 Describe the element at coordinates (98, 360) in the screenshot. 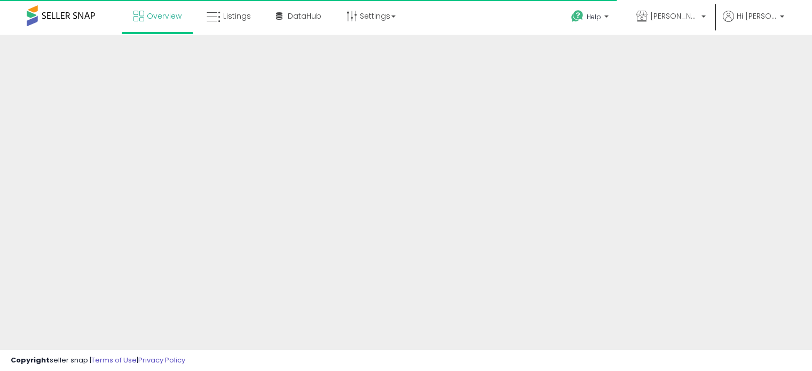

I see `div: seller snap | |` at that location.